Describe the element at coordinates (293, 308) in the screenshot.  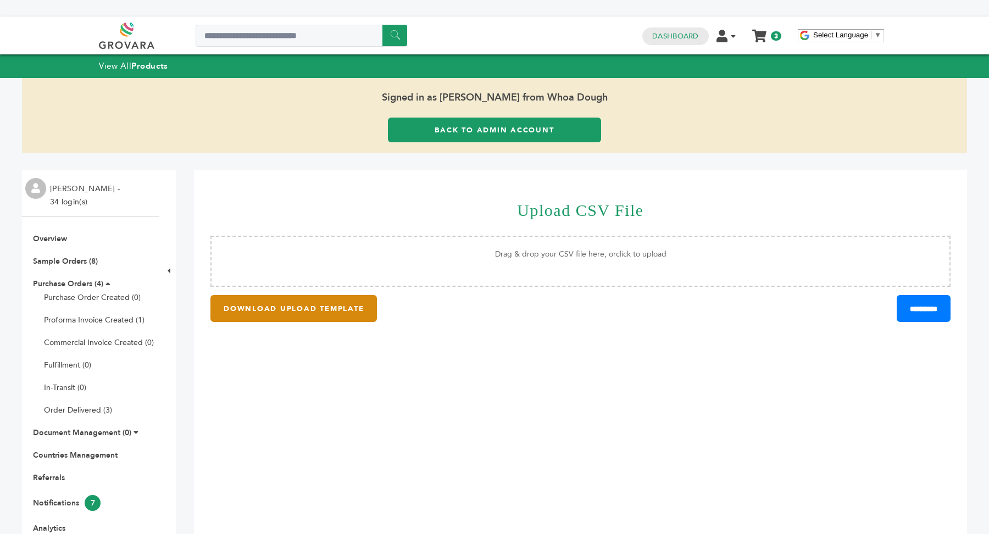
I see `button: DOWNLOAD UPLOAD TEMPLATE` at that location.